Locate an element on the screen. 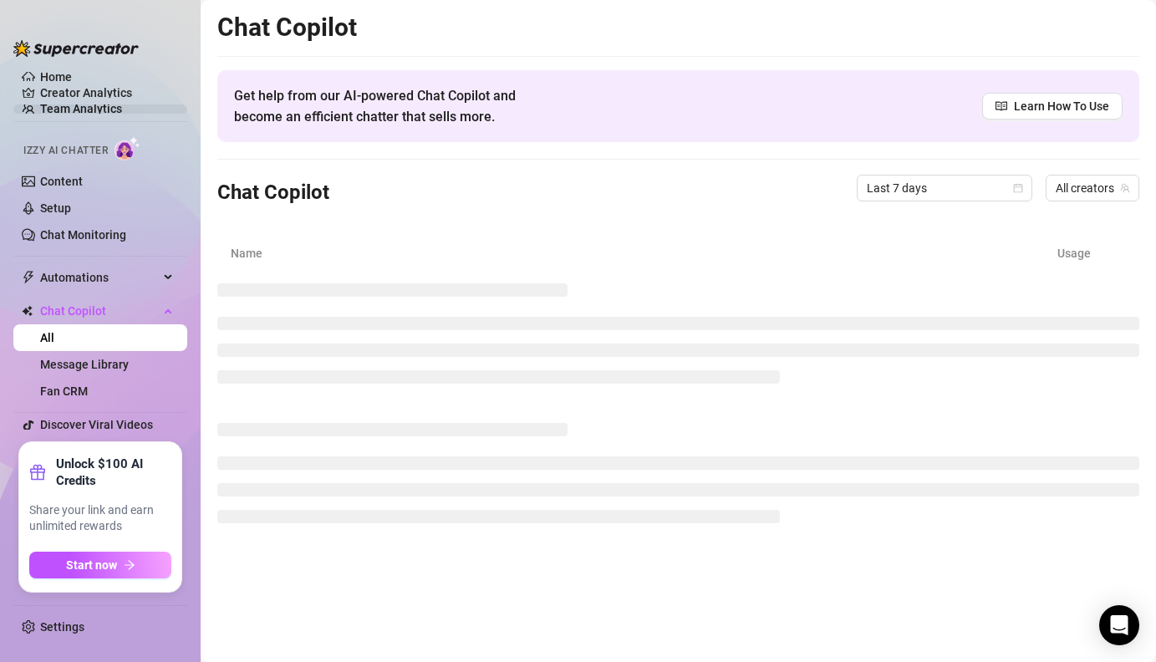 This screenshot has width=1156, height=662. a: Creator Analytics is located at coordinates (107, 93).